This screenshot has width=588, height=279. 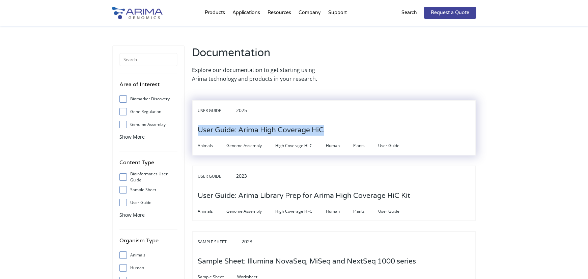 What do you see at coordinates (241, 110) in the screenshot?
I see `span: 2025` at bounding box center [241, 110].